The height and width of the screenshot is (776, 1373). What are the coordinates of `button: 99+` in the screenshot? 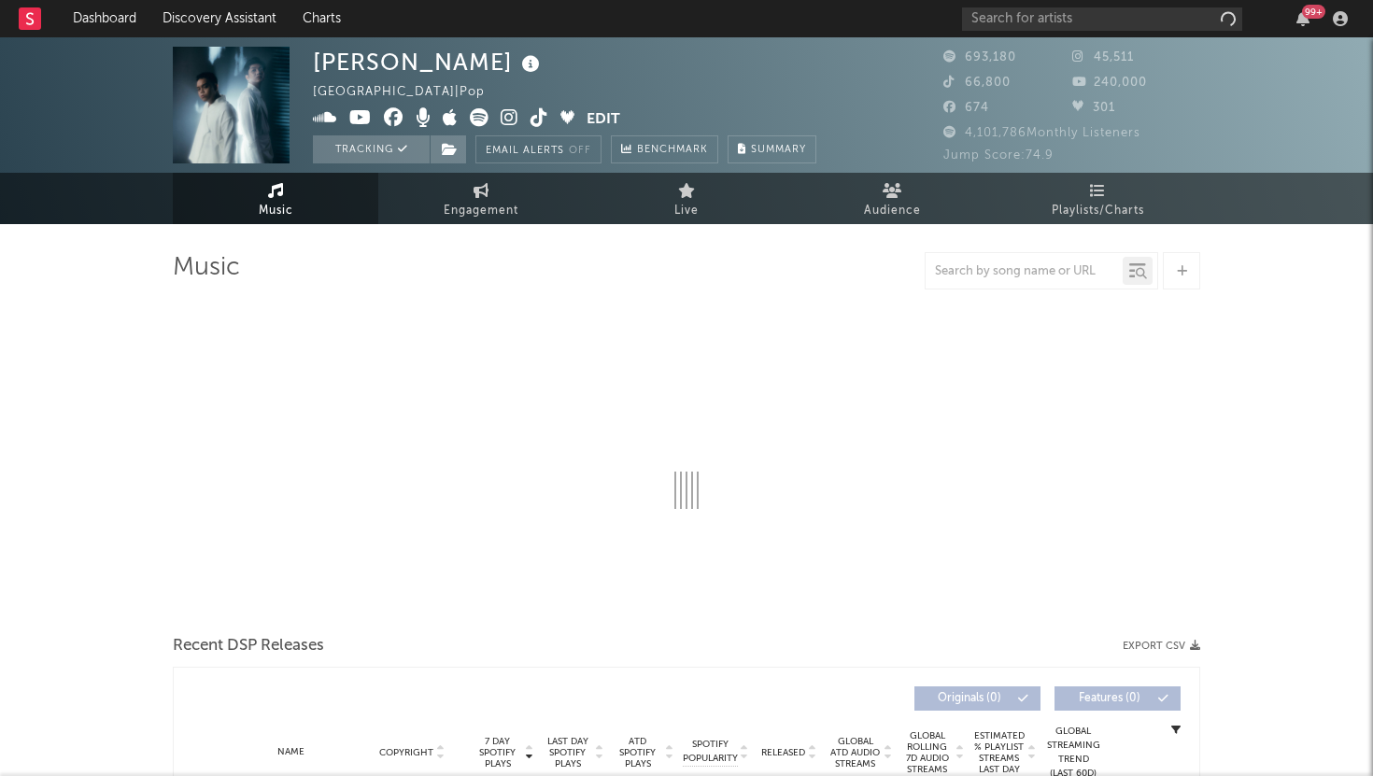 It's located at (1303, 19).